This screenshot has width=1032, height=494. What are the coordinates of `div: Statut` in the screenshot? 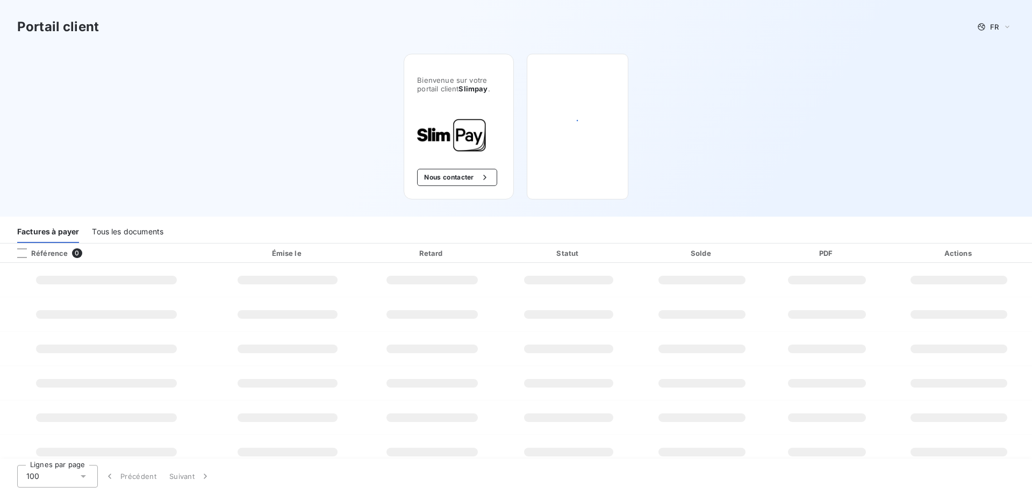 It's located at (568, 253).